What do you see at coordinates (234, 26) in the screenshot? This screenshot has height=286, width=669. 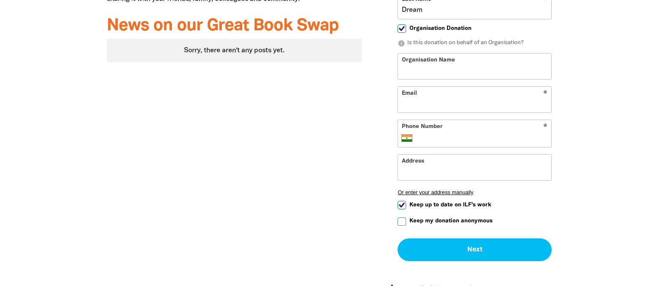 I see `h3: News on our Great Book Swap` at bounding box center [234, 26].